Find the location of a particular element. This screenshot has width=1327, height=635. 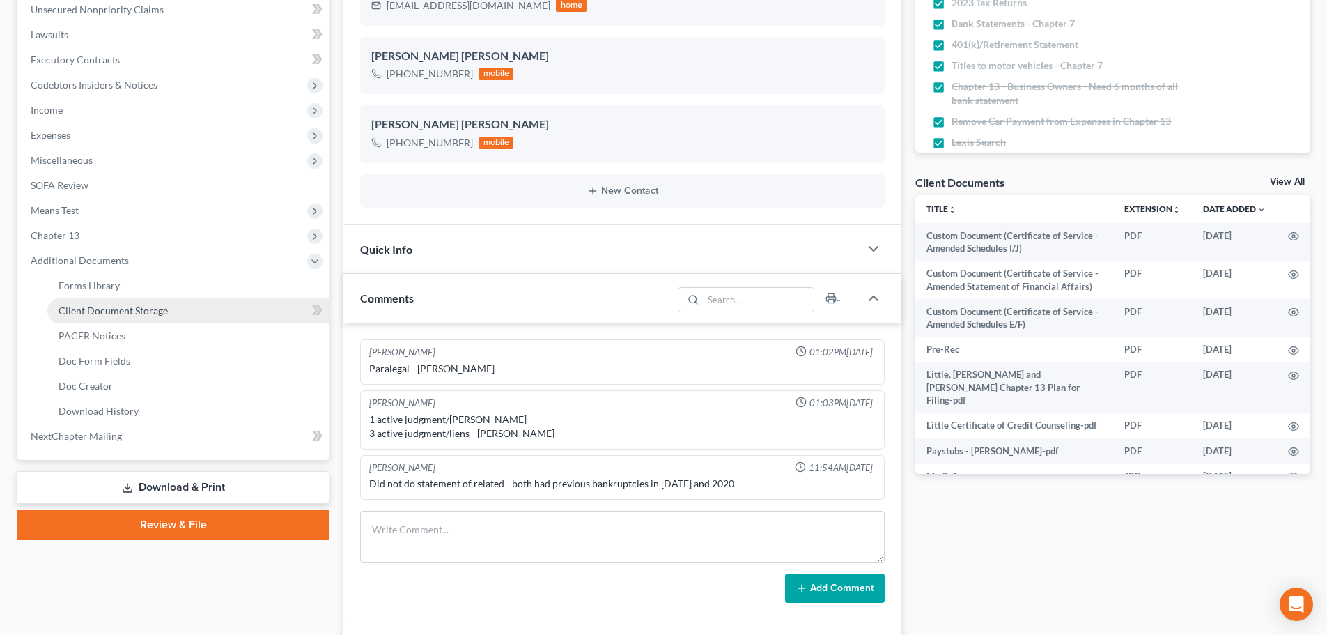

td: Custom Document (Certificate of Service - Amended Schedules I/J) is located at coordinates (1015, 242).